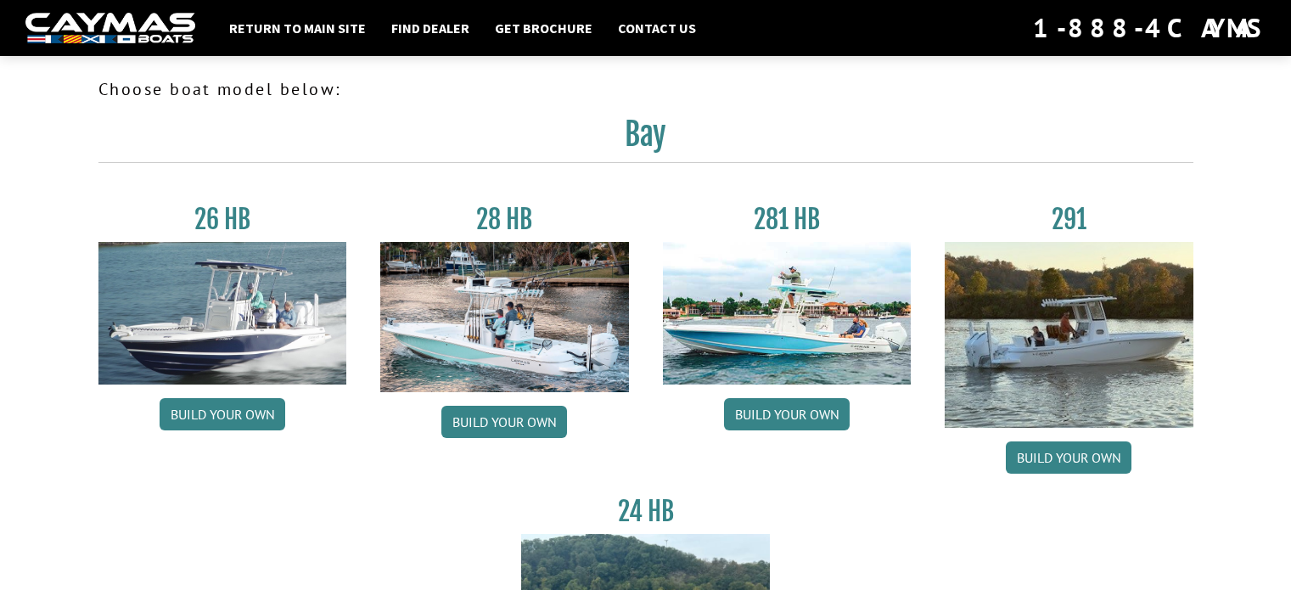 The width and height of the screenshot is (1291, 590). What do you see at coordinates (543, 28) in the screenshot?
I see `a: Get Brochure` at bounding box center [543, 28].